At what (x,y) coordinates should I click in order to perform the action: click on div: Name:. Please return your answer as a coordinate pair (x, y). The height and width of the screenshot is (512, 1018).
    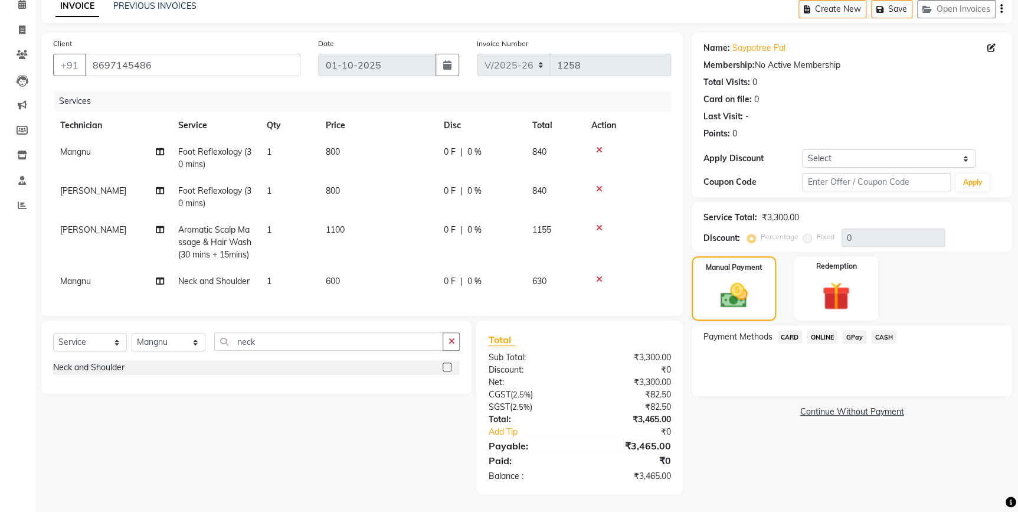
    Looking at the image, I should click on (716, 48).